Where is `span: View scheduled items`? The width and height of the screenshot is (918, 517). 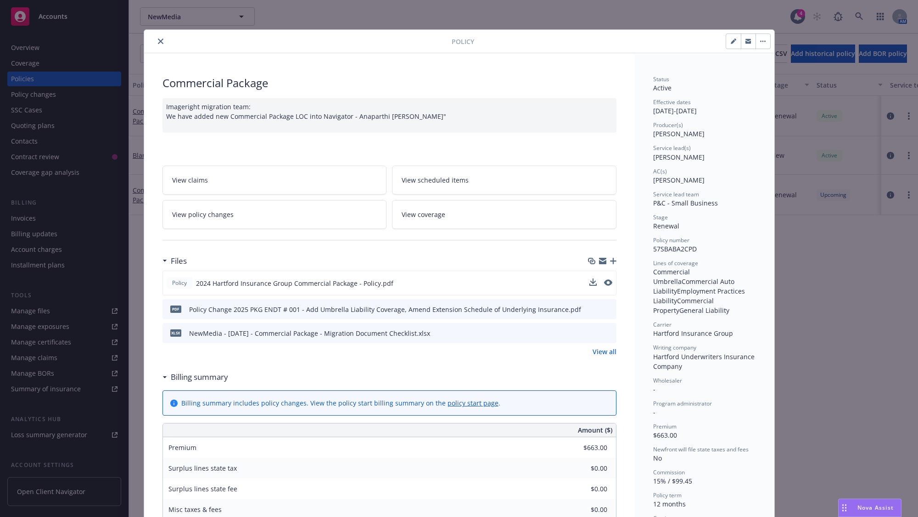
span: View scheduled items is located at coordinates (435, 180).